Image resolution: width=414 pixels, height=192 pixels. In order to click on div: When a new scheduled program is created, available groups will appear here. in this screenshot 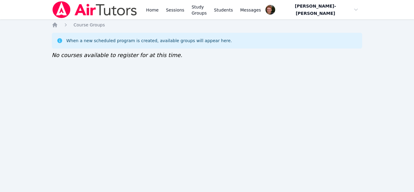, I will do `click(149, 41)`.